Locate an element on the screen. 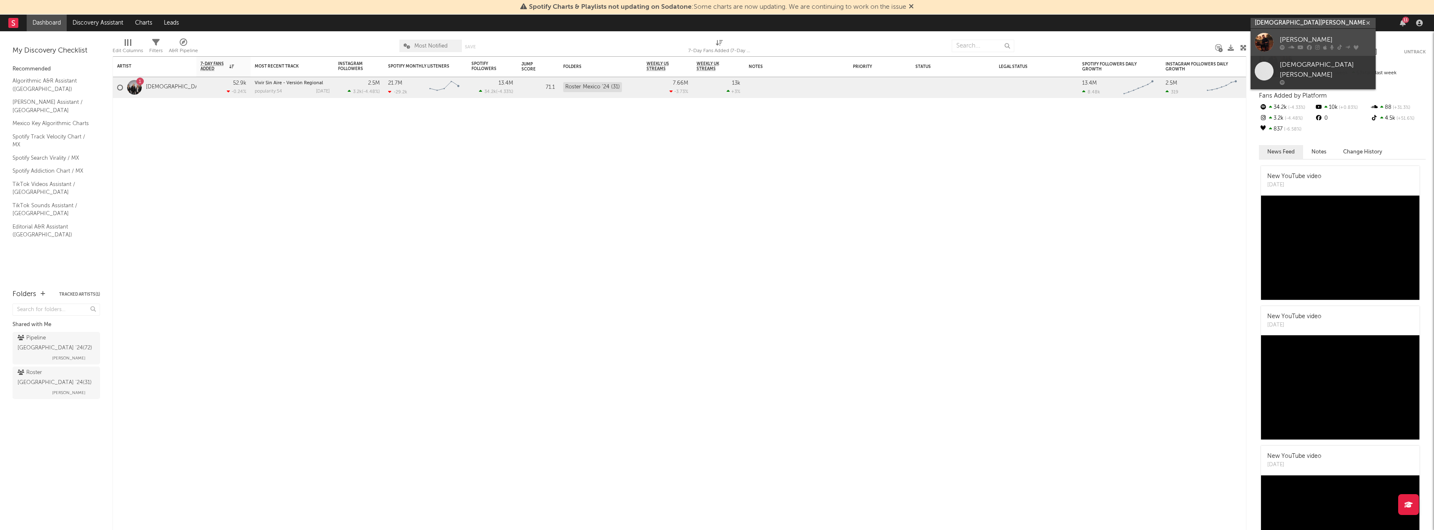 The image size is (1434, 530). div: 13k is located at coordinates (736, 83).